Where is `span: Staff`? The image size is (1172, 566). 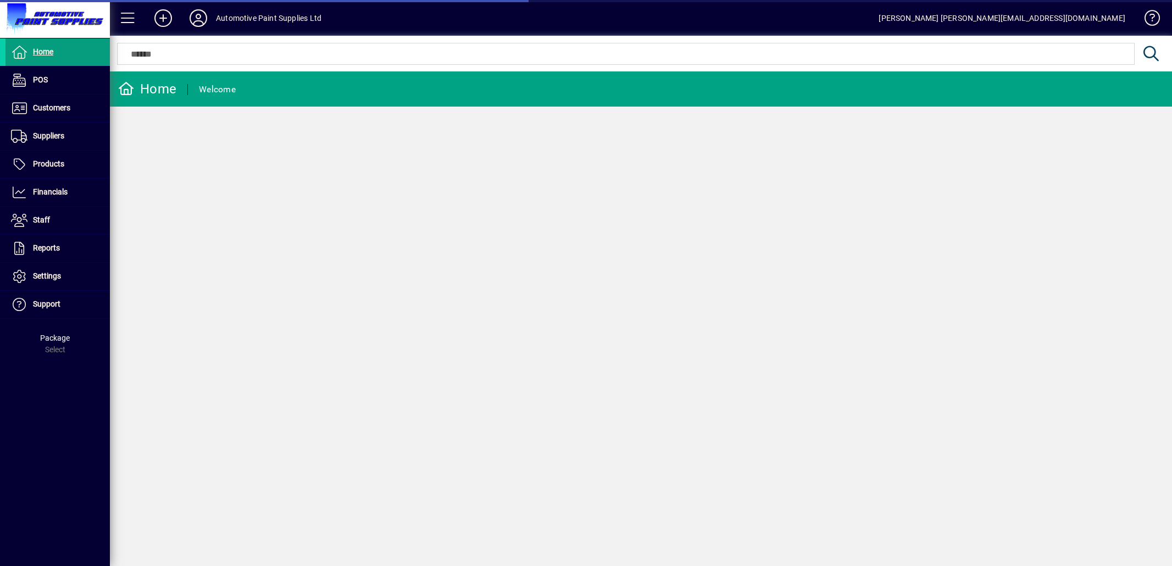 span: Staff is located at coordinates (41, 220).